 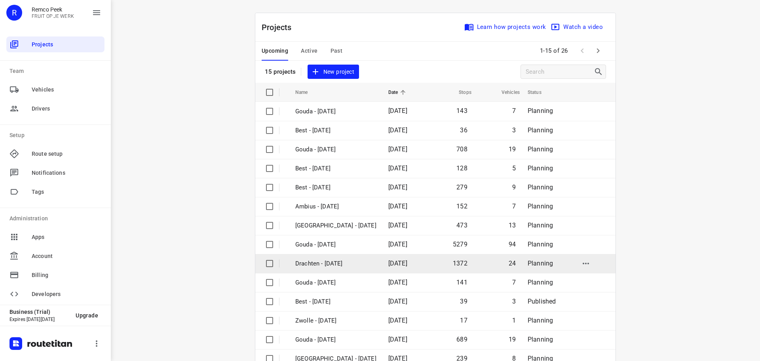 I want to click on div: Notifications, so click(x=55, y=173).